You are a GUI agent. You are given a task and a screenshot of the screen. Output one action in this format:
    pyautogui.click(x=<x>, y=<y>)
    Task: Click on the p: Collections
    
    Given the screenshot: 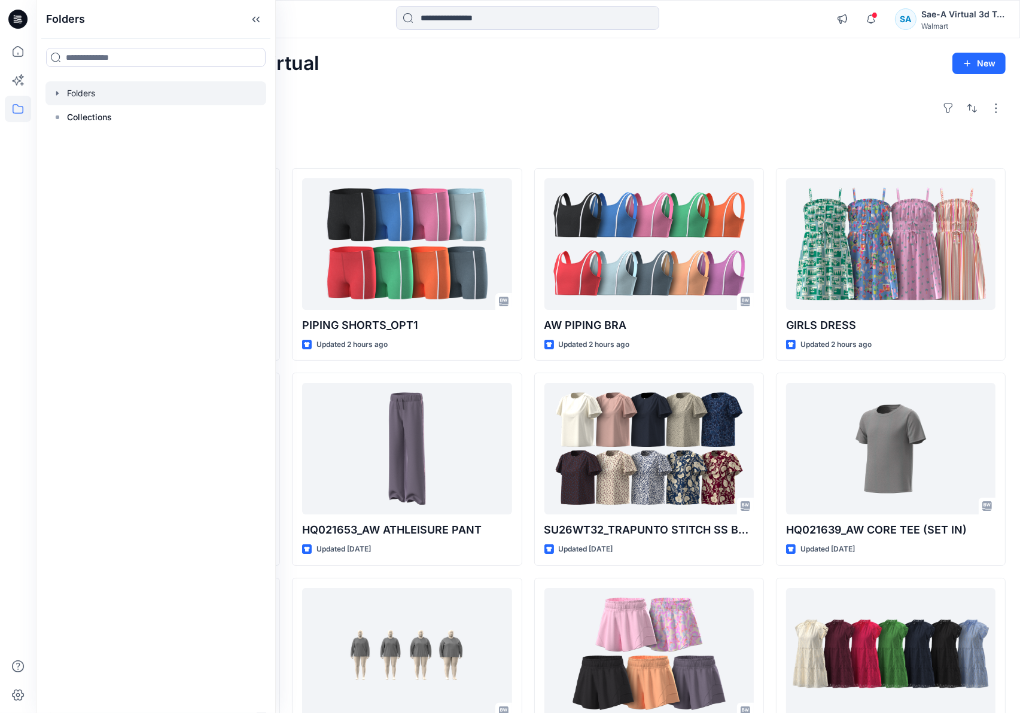 What is the action you would take?
    pyautogui.click(x=89, y=117)
    